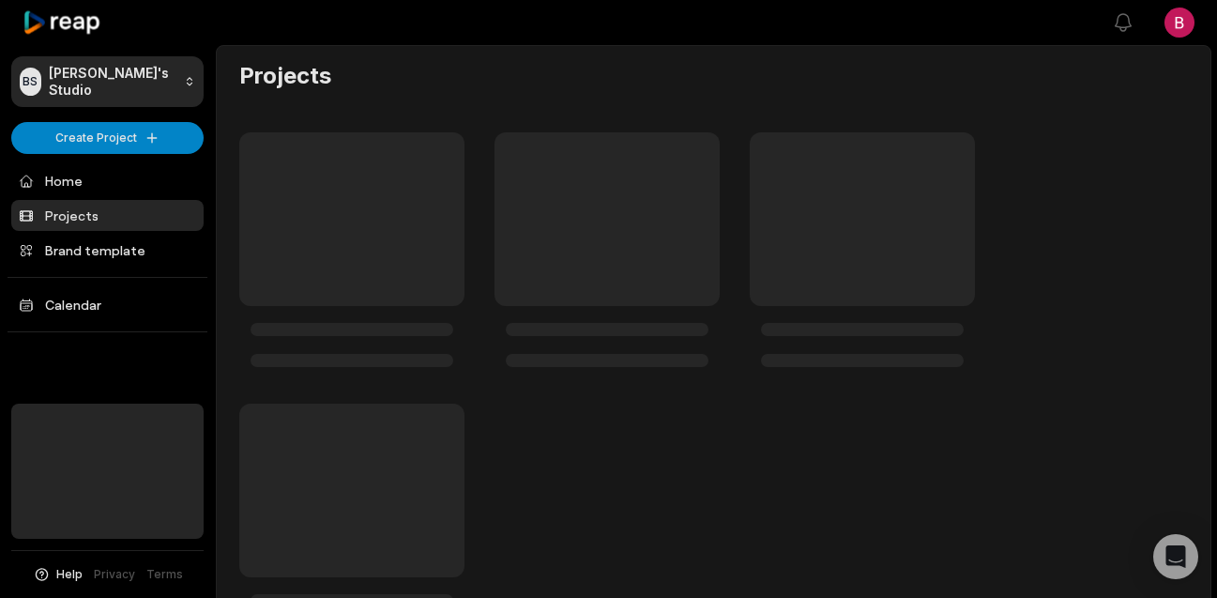 The image size is (1217, 598). What do you see at coordinates (57, 574) in the screenshot?
I see `button: Help` at bounding box center [57, 574].